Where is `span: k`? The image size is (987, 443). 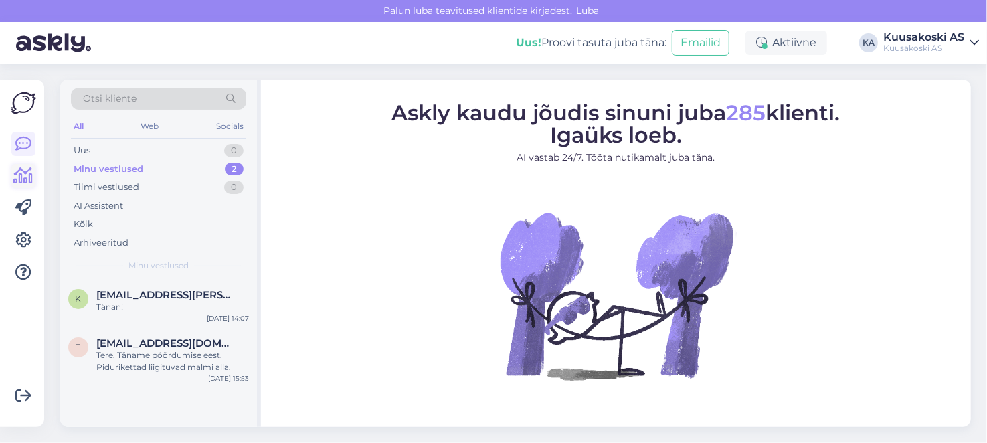
span: k is located at coordinates (78, 298).